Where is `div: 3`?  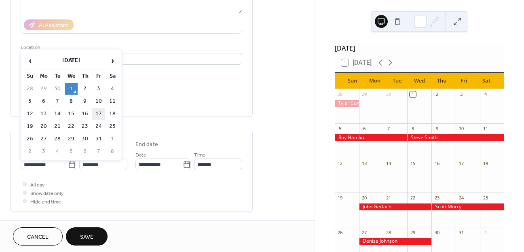 div: 3 is located at coordinates (461, 94).